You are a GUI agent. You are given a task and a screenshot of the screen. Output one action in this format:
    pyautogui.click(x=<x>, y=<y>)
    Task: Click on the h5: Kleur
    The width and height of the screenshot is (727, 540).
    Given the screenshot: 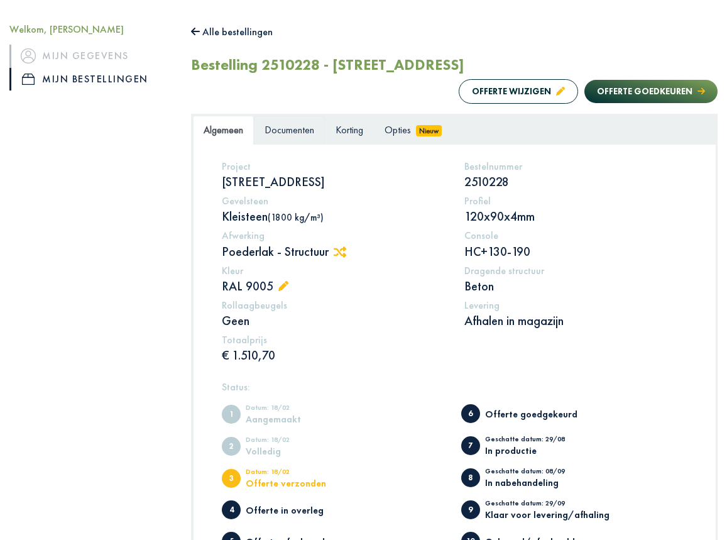 What is the action you would take?
    pyautogui.click(x=333, y=270)
    